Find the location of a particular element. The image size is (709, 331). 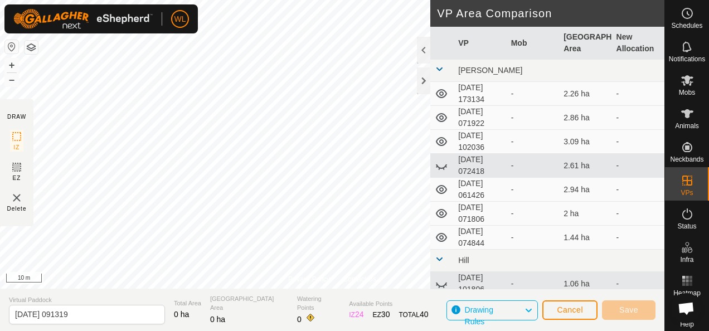

span: Schedules is located at coordinates (687, 26).